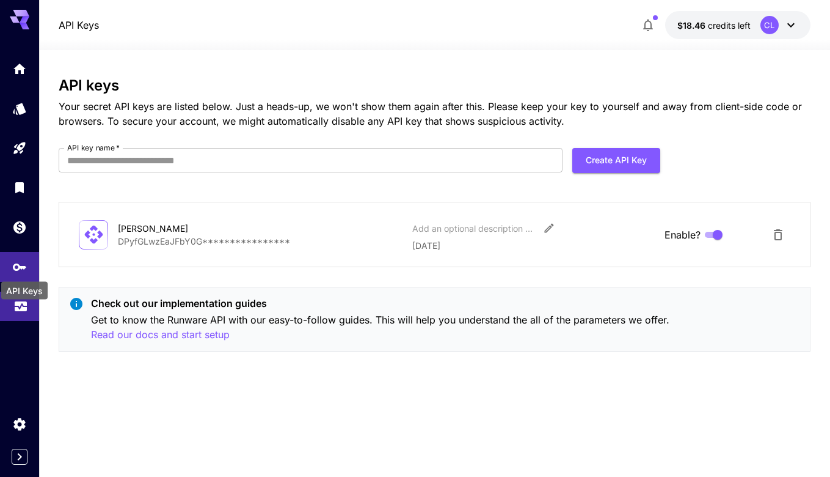 The height and width of the screenshot is (477, 830). What do you see at coordinates (682, 235) in the screenshot?
I see `span: Enable?` at bounding box center [682, 235].